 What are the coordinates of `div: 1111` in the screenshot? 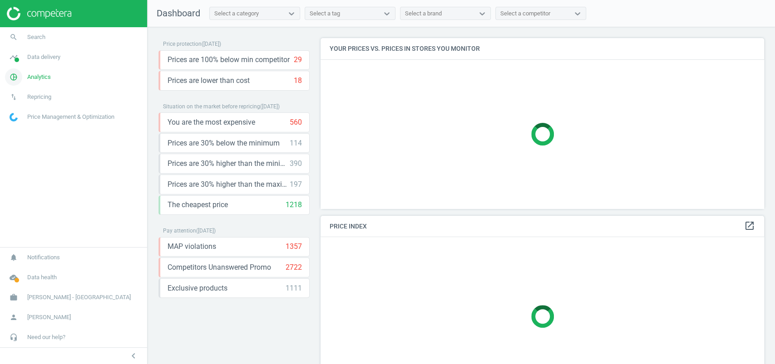 It's located at (294, 289).